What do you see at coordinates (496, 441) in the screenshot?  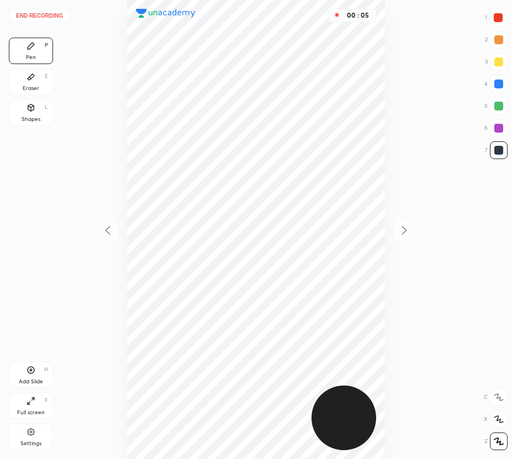 I see `div: Z` at bounding box center [496, 441].